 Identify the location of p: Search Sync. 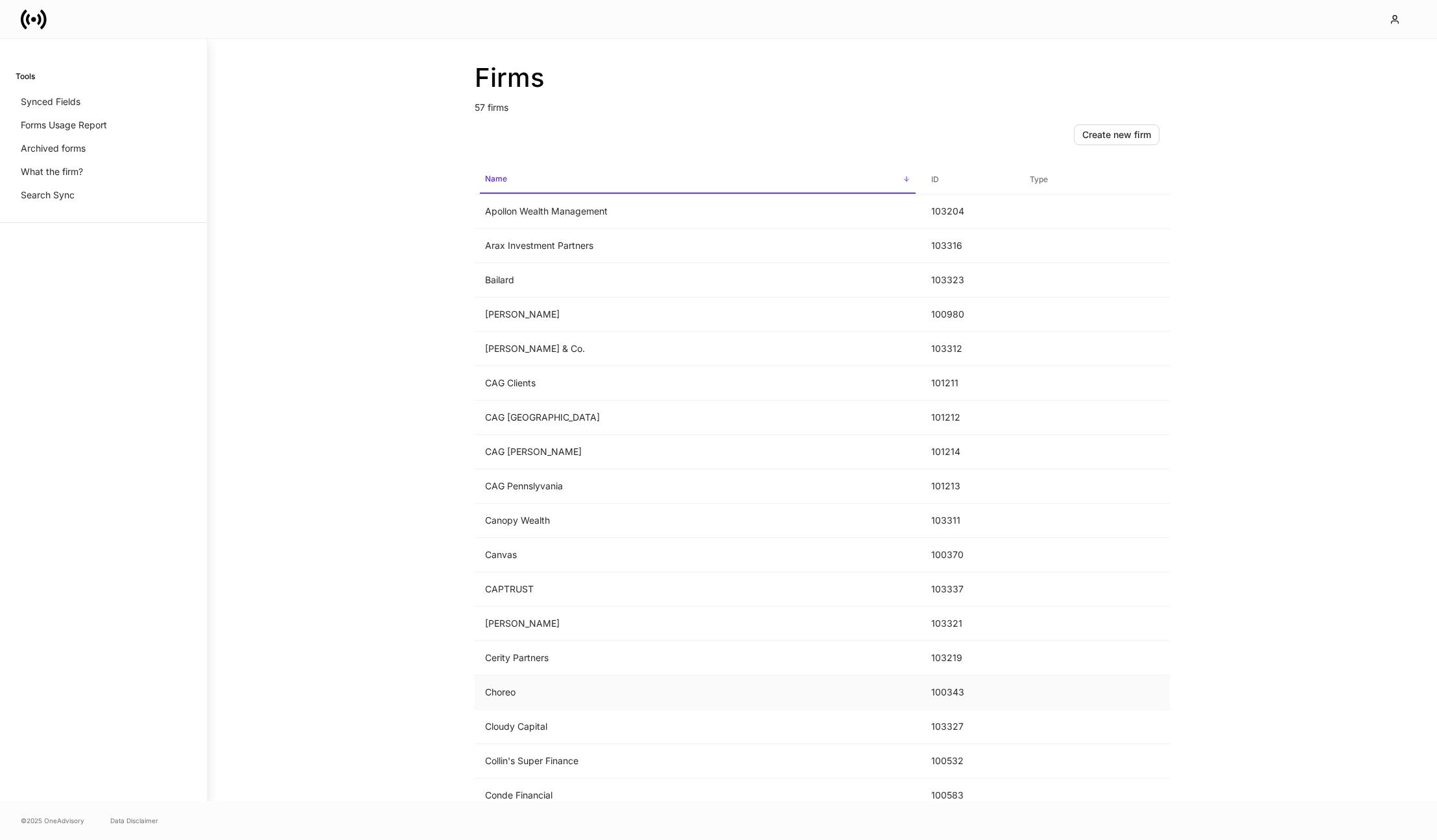
(47, 195).